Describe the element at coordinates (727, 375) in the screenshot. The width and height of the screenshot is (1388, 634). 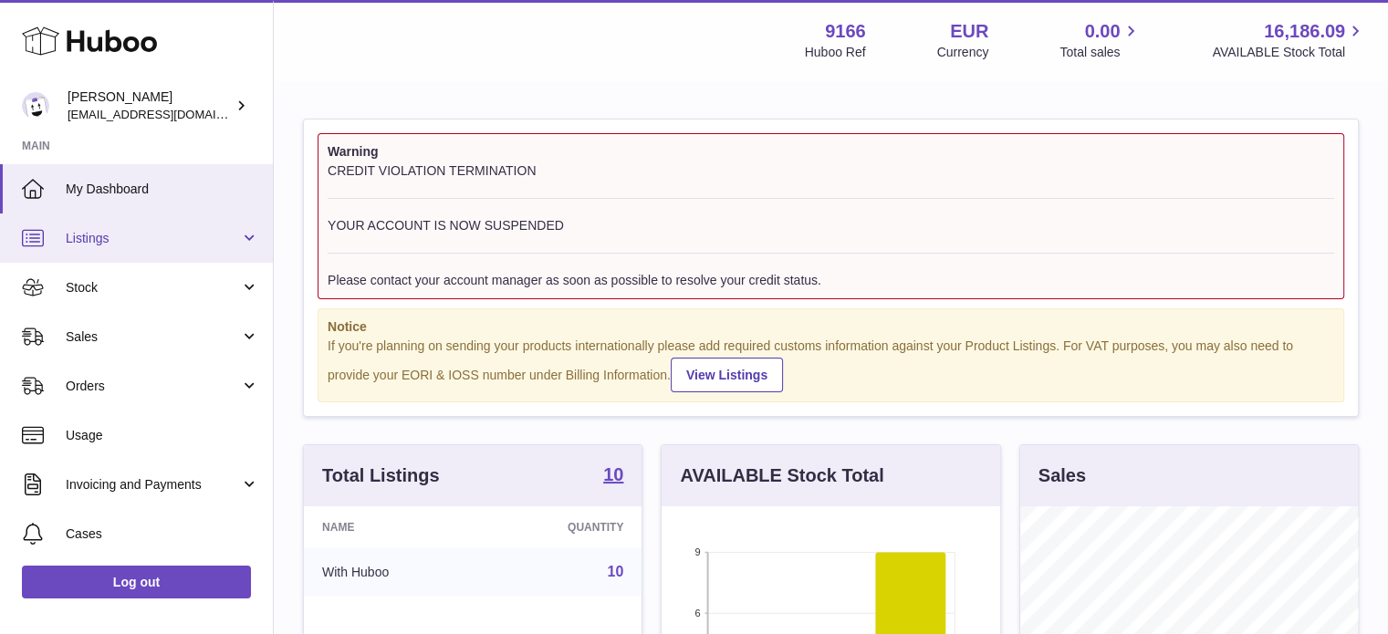
I see `a: View Listings` at that location.